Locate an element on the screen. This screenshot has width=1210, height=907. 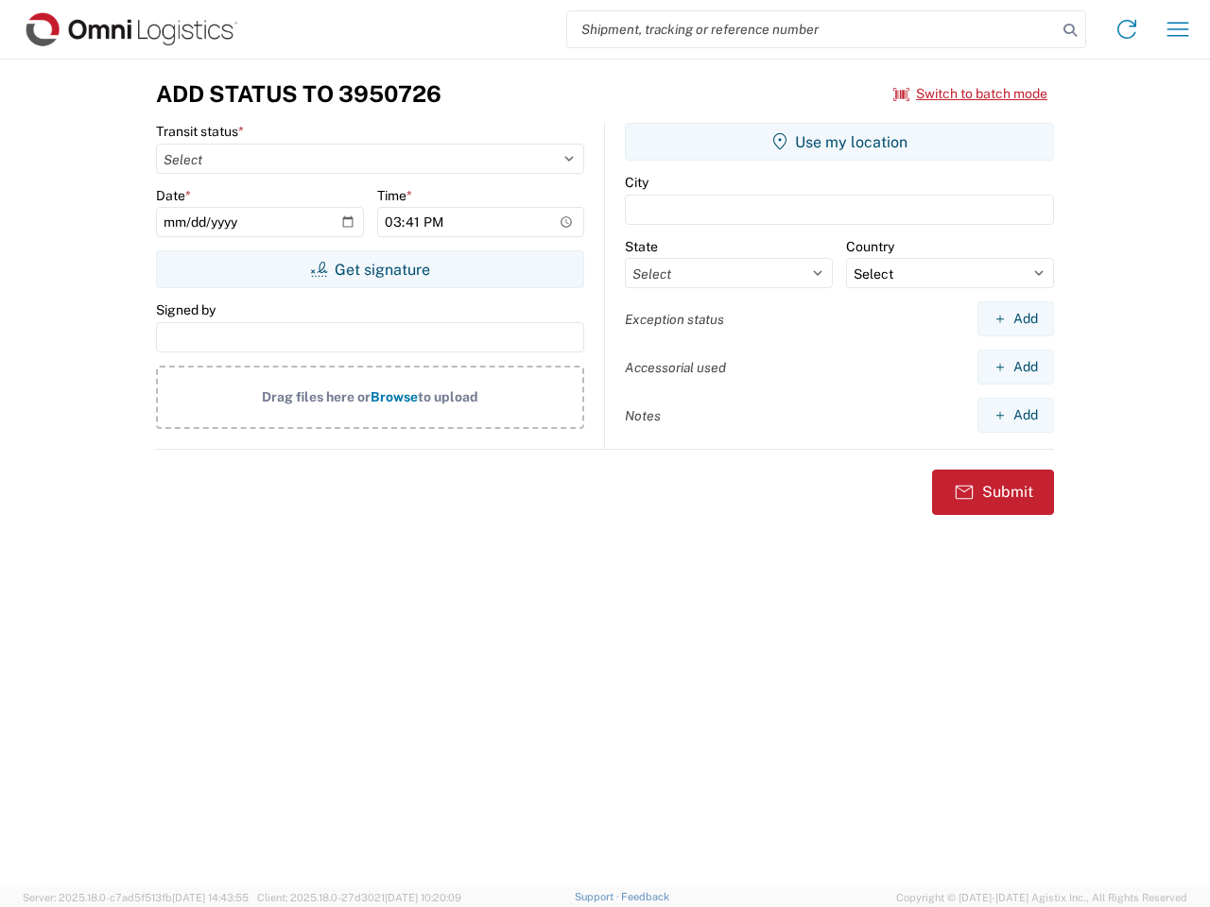
label: Accessorial used is located at coordinates (675, 368).